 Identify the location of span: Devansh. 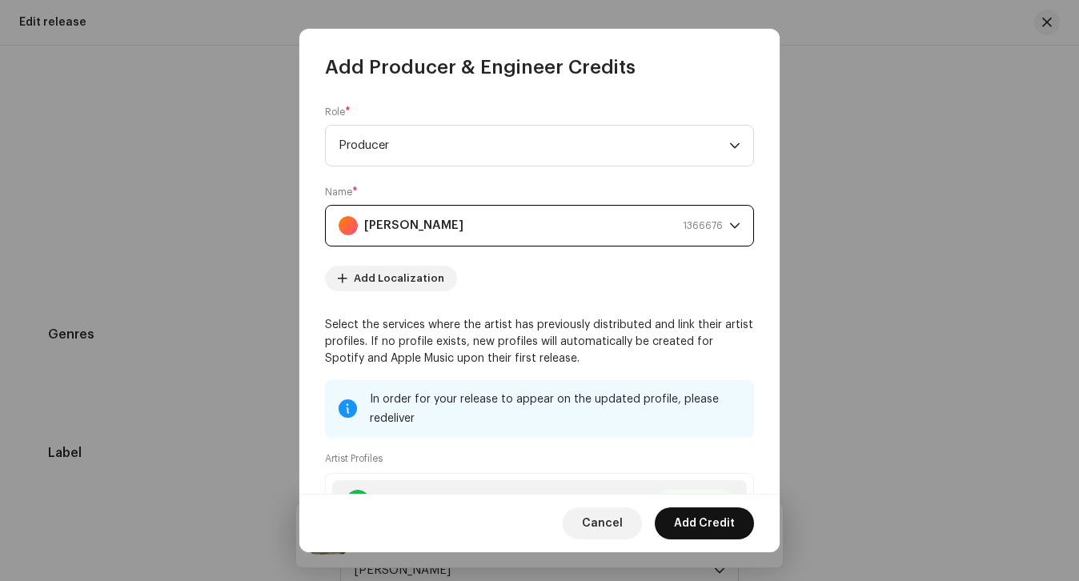
(534, 226).